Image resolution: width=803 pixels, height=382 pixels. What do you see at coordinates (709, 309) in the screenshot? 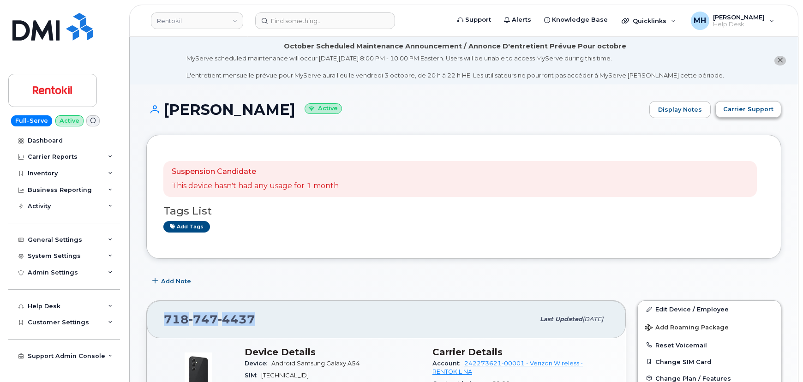
I see `a: Edit Device / Employee` at bounding box center [709, 309].